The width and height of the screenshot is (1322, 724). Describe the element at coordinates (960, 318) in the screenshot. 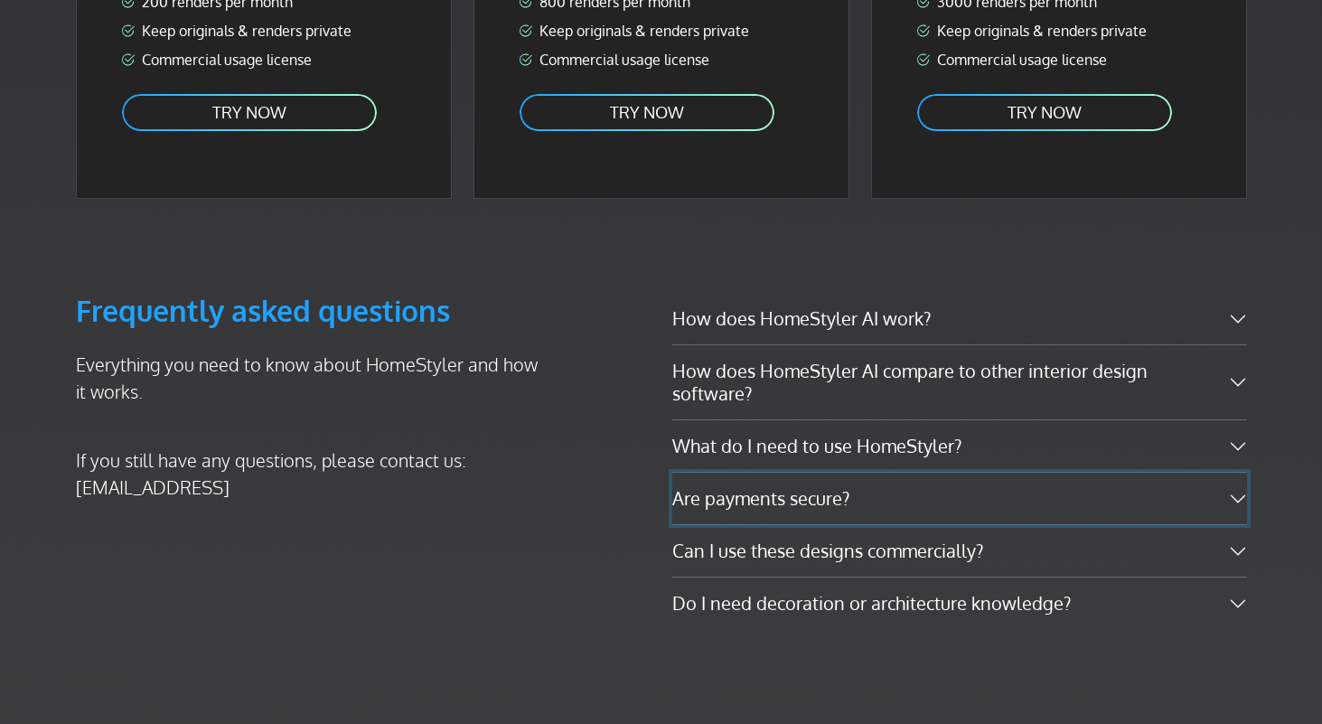

I see `button: How does HomeStyler AI work?` at that location.